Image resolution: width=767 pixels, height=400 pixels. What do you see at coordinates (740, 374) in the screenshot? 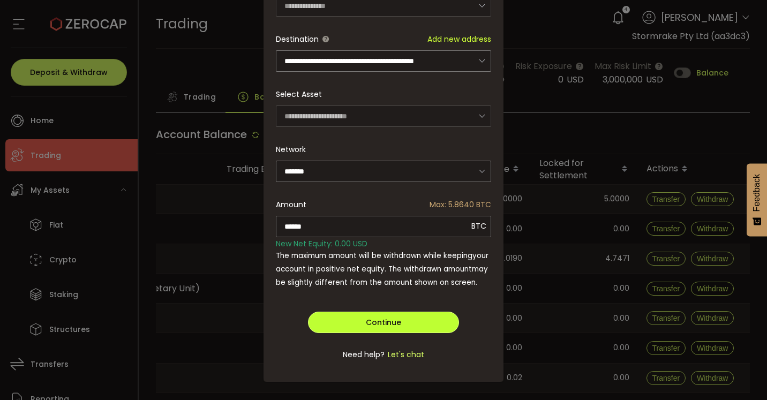
I see `div: Chat Widget` at bounding box center [740, 374].